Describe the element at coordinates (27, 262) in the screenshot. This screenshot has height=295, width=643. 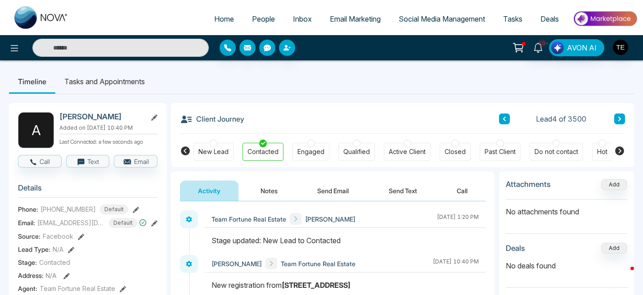
I see `span: Stage:` at that location.